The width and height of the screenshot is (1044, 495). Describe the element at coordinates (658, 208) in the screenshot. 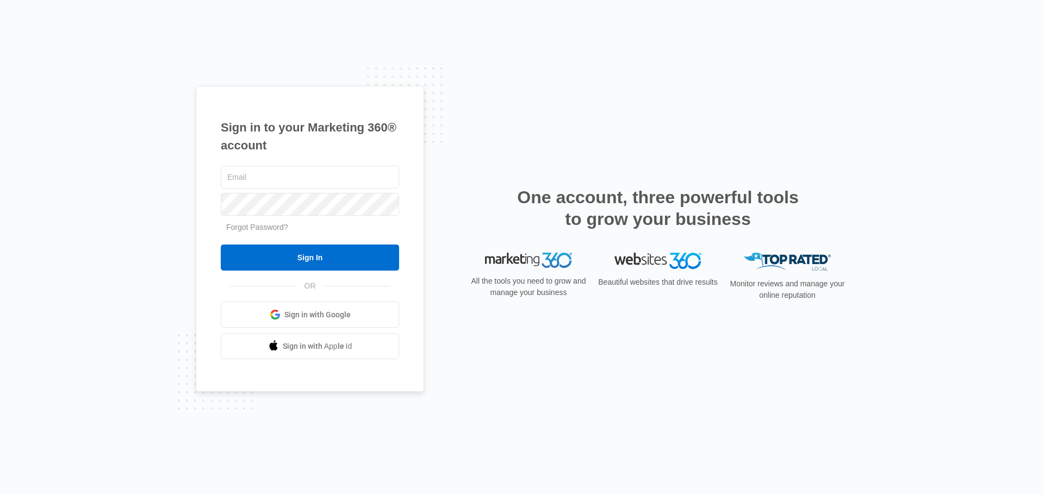

I see `h2: One account, three powerful tools to grow your business` at that location.